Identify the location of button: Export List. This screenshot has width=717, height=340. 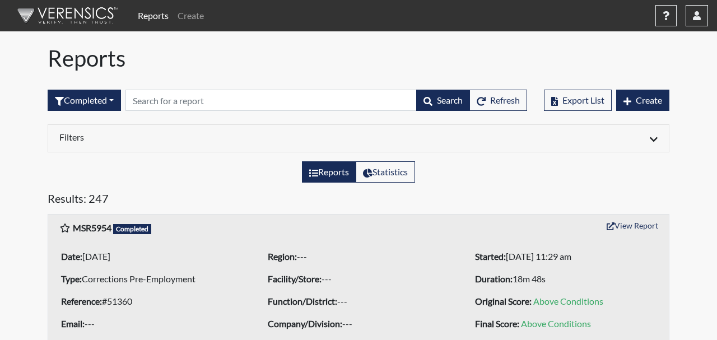
(577, 100).